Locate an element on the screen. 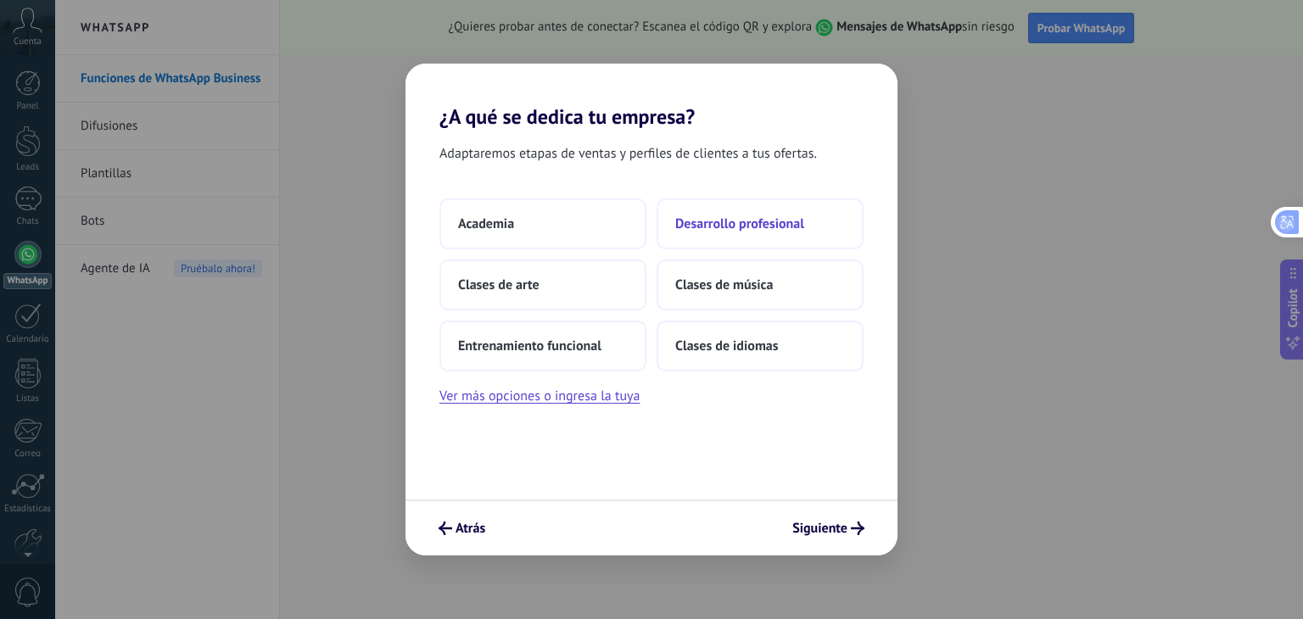 The width and height of the screenshot is (1303, 619). button: Clases de arte is located at coordinates (543, 285).